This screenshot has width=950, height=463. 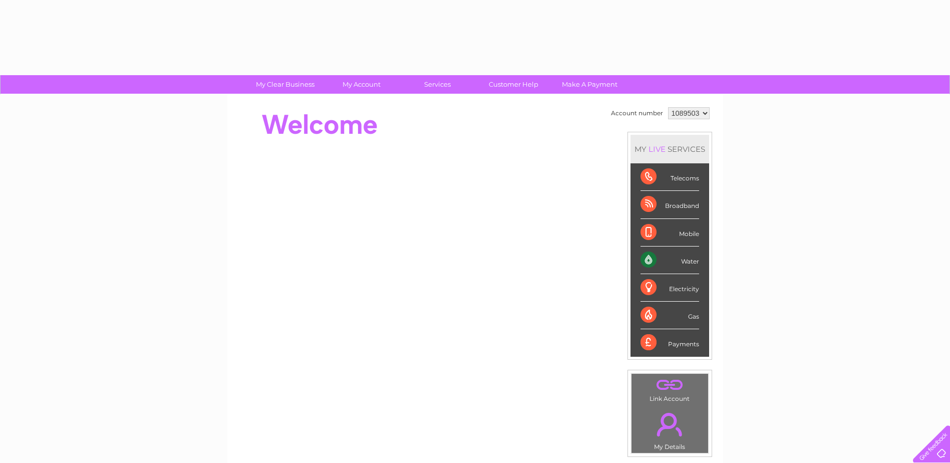 I want to click on a: Services, so click(x=437, y=84).